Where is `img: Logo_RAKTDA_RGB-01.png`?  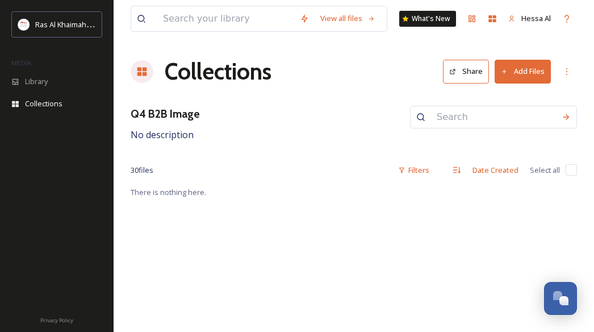 img: Logo_RAKTDA_RGB-01.png is located at coordinates (24, 24).